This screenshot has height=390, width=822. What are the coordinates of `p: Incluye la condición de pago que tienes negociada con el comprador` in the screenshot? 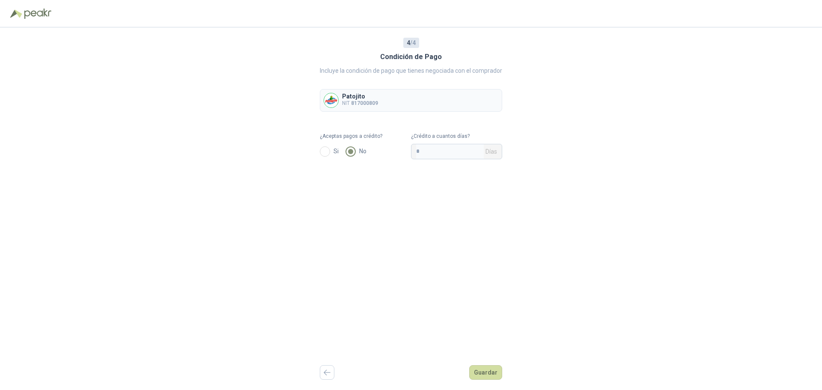 It's located at (411, 71).